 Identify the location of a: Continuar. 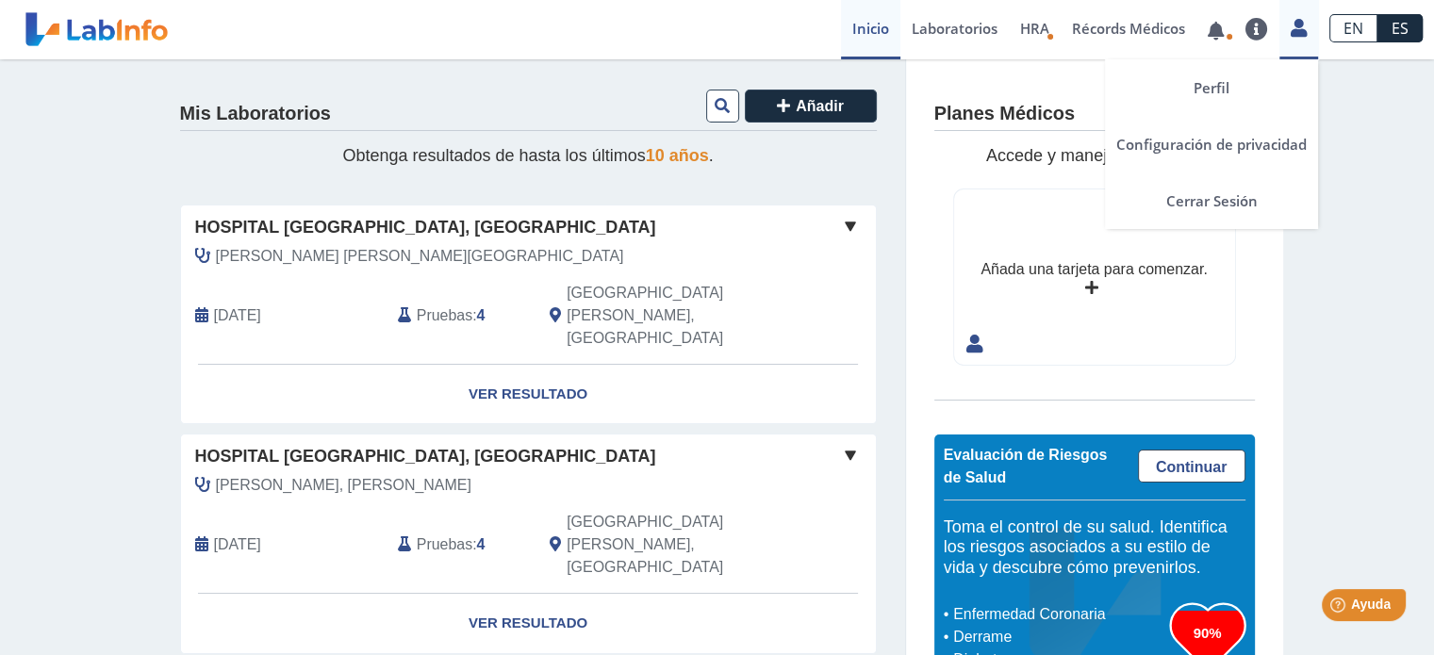
(1191, 466).